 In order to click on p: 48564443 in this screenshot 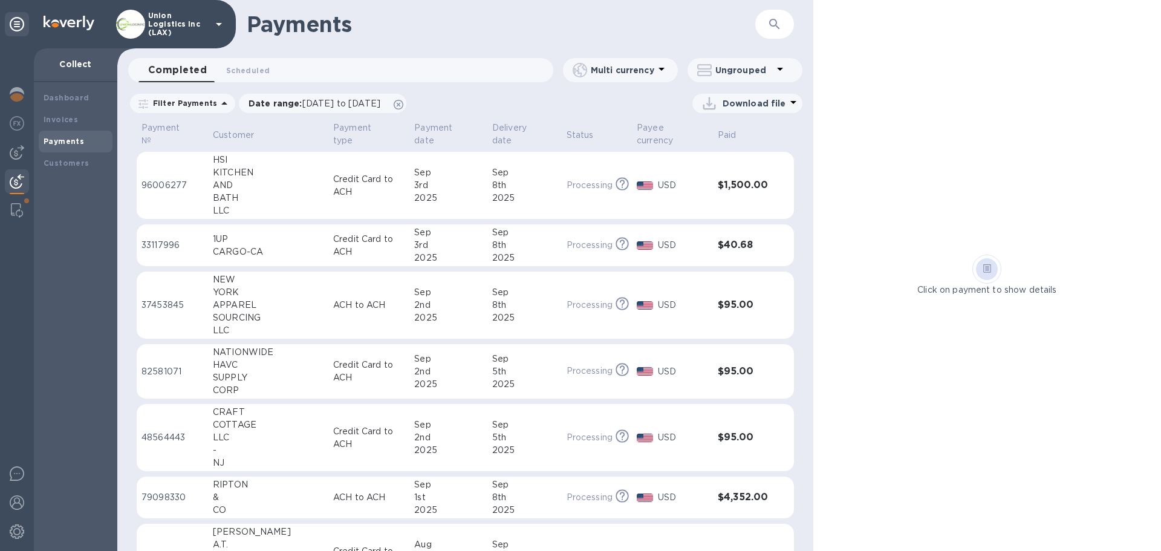, I will do `click(172, 437)`.